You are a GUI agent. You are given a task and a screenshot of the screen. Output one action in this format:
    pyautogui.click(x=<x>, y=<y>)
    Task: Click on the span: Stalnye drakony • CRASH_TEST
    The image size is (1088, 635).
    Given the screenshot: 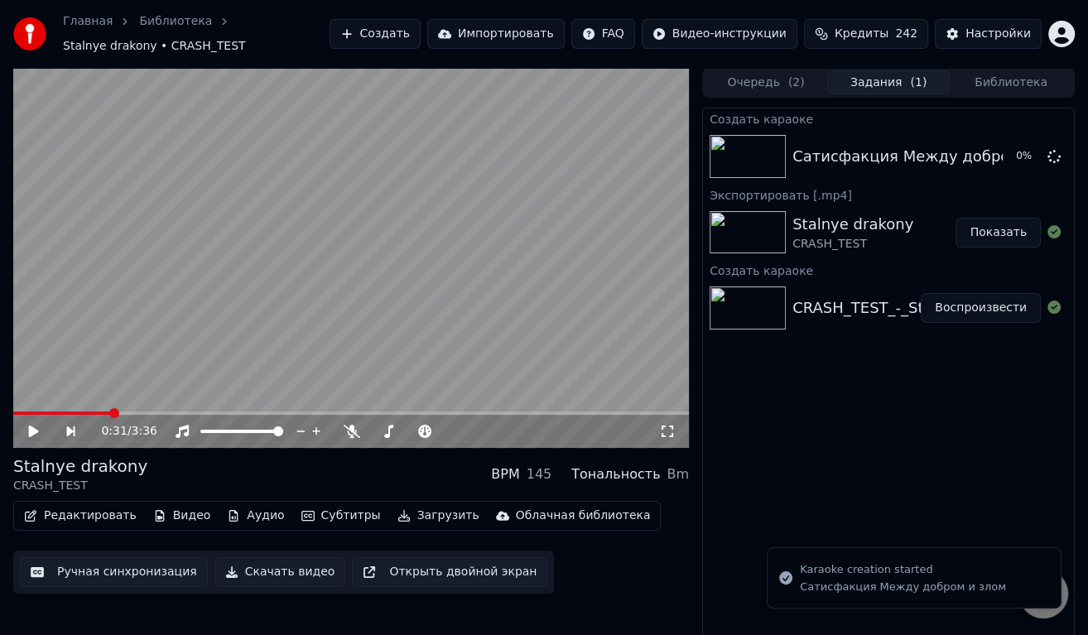 What is the action you would take?
    pyautogui.click(x=154, y=46)
    